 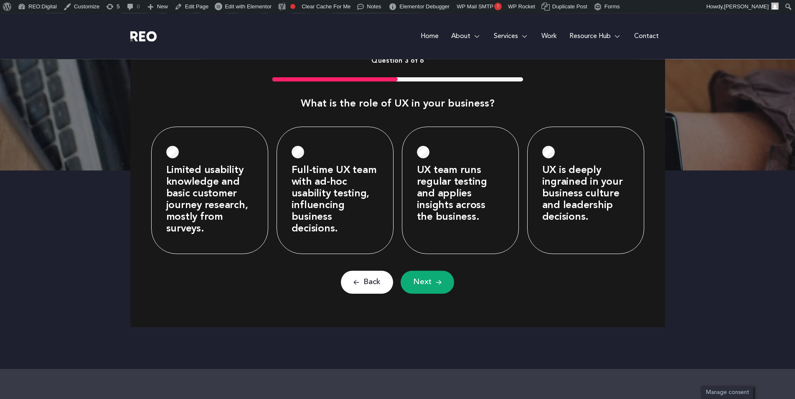 I want to click on img: arrow-left-icon, so click(x=356, y=282).